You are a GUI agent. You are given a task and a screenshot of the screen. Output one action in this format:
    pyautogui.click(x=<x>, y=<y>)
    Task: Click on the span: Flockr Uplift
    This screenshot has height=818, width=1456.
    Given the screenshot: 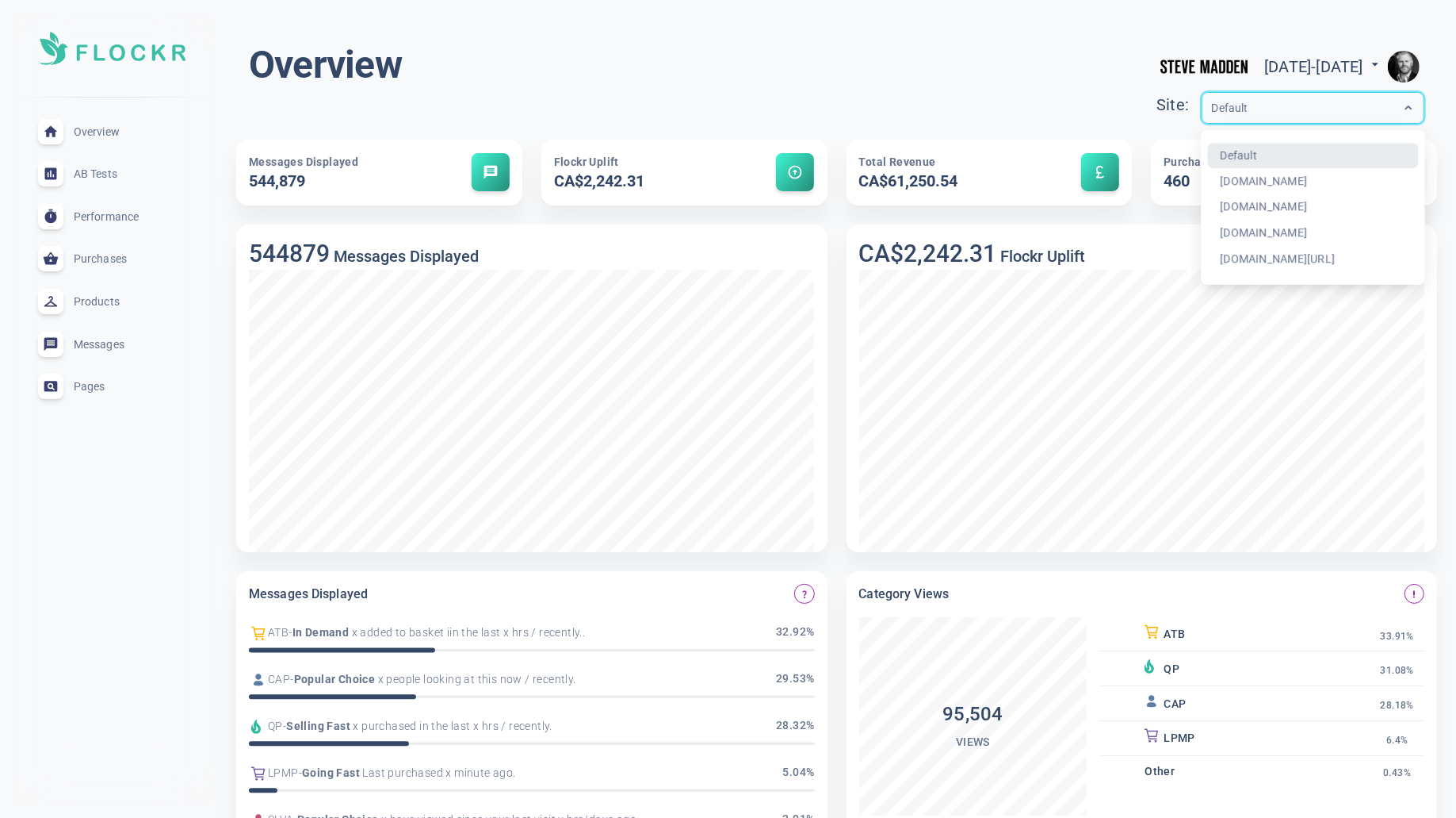 What is the action you would take?
    pyautogui.click(x=587, y=162)
    